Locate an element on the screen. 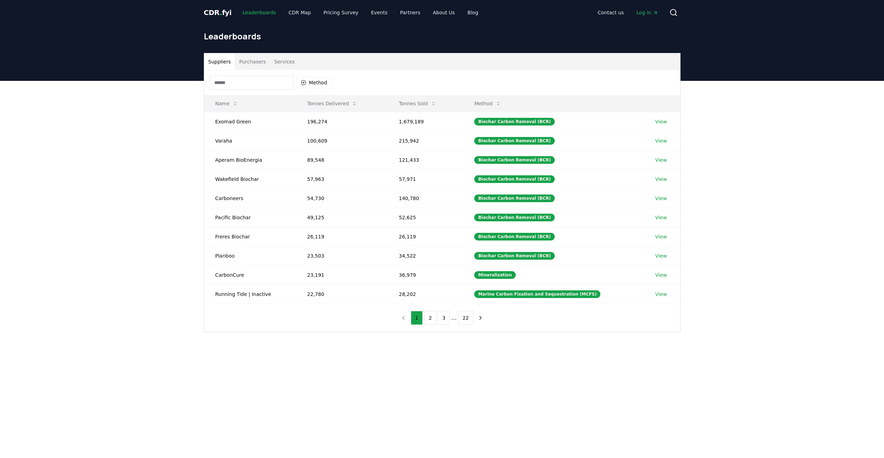 The width and height of the screenshot is (884, 458). td: 196,274 is located at coordinates (342, 121).